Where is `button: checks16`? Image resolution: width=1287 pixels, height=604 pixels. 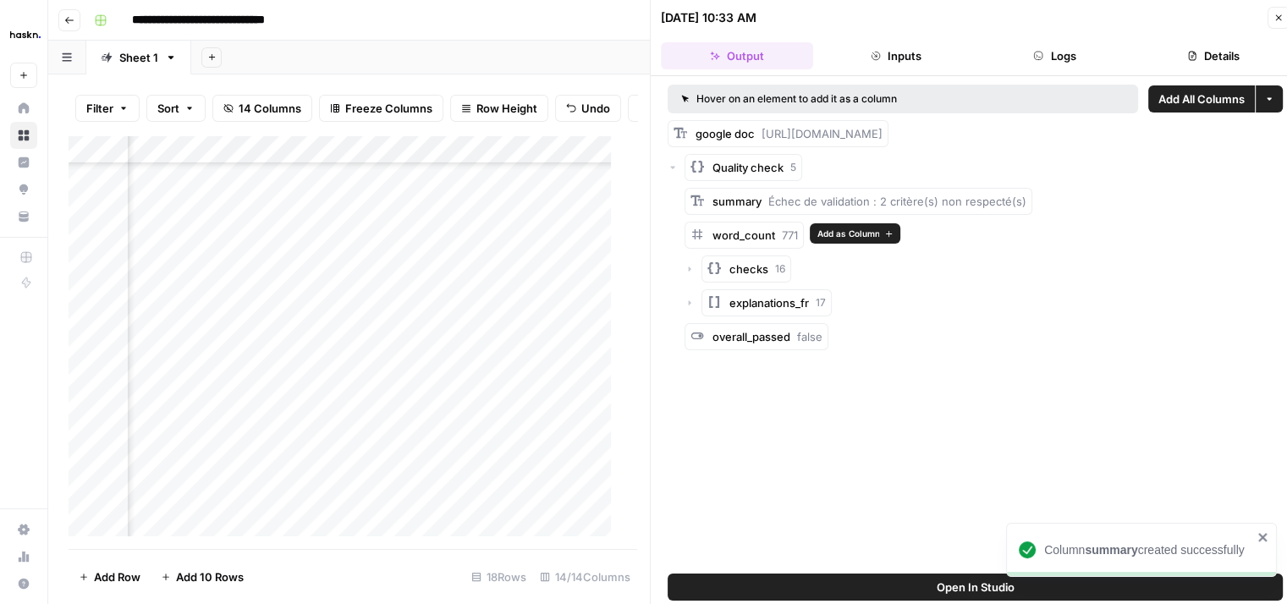
button: checks16 is located at coordinates (746, 269).